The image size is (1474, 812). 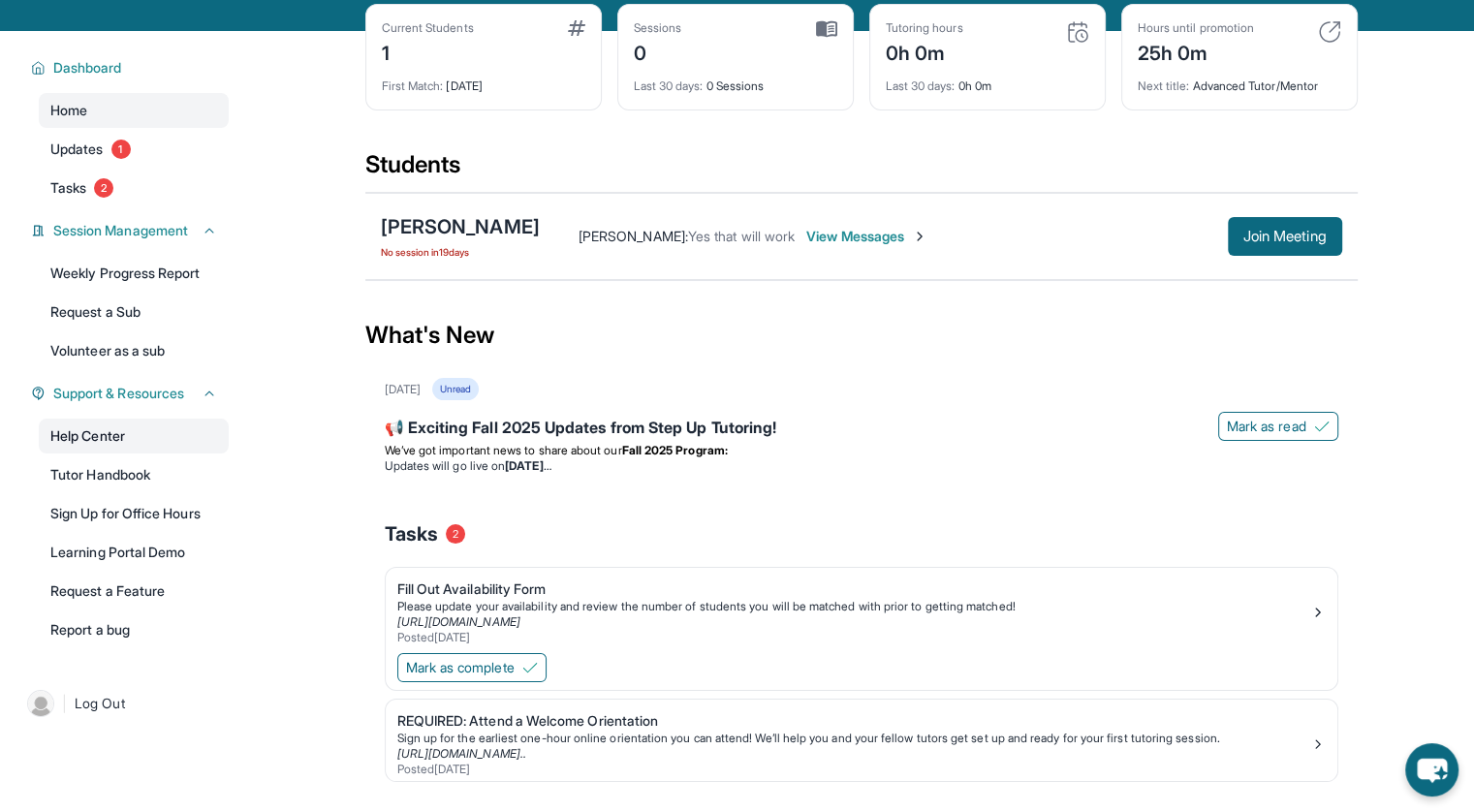 What do you see at coordinates (924, 28) in the screenshot?
I see `div: Tutoring hours` at bounding box center [924, 28].